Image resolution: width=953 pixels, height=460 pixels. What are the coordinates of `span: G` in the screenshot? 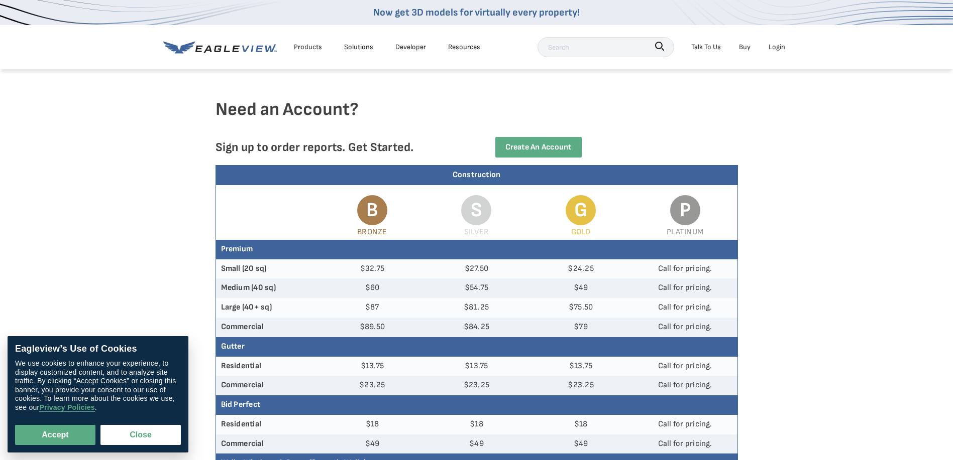 It's located at (580, 210).